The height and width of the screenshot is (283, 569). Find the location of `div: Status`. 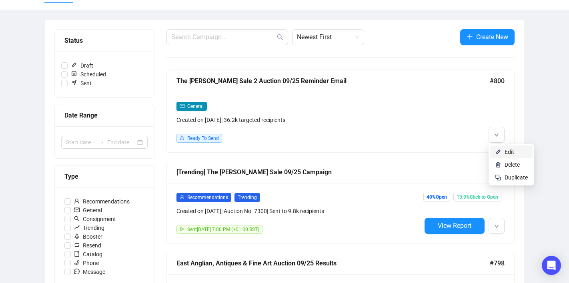

div: Status is located at coordinates (104, 40).